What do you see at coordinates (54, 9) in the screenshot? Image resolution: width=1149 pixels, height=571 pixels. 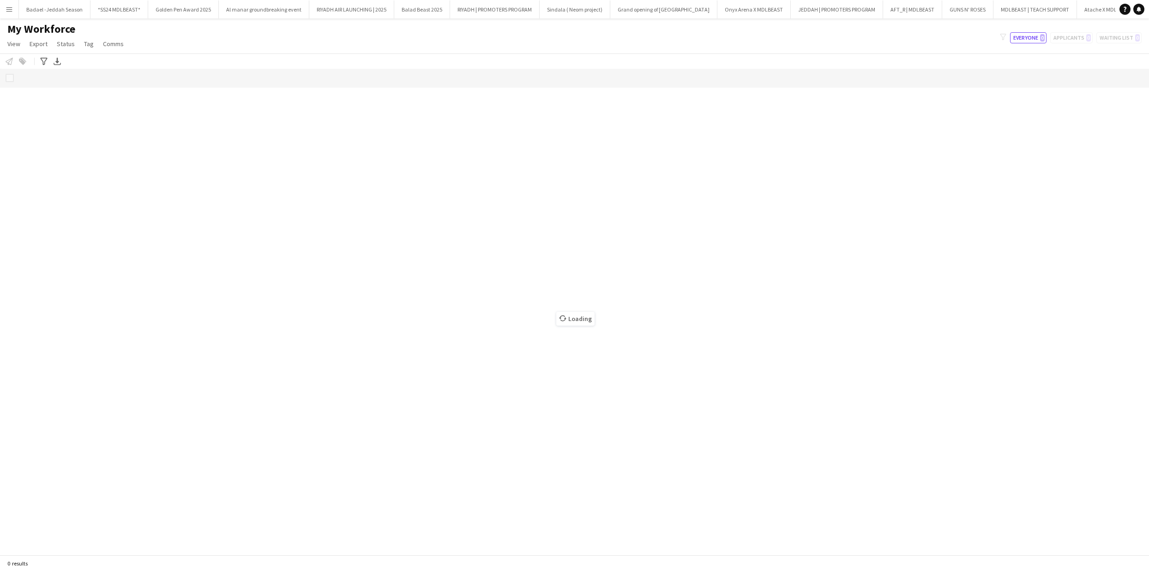 I see `button: Badael -Jeddah Season` at bounding box center [54, 9].